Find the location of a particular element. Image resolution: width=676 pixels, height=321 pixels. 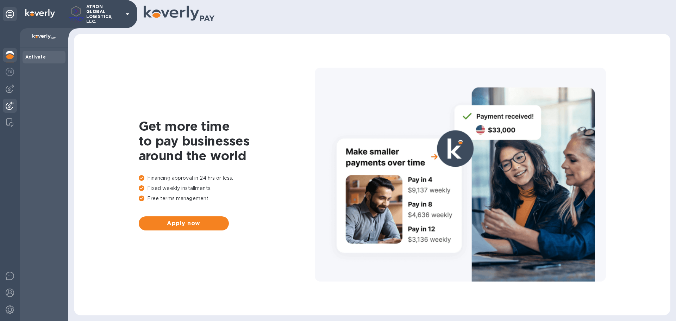

p: Free terms management. is located at coordinates (227, 198).